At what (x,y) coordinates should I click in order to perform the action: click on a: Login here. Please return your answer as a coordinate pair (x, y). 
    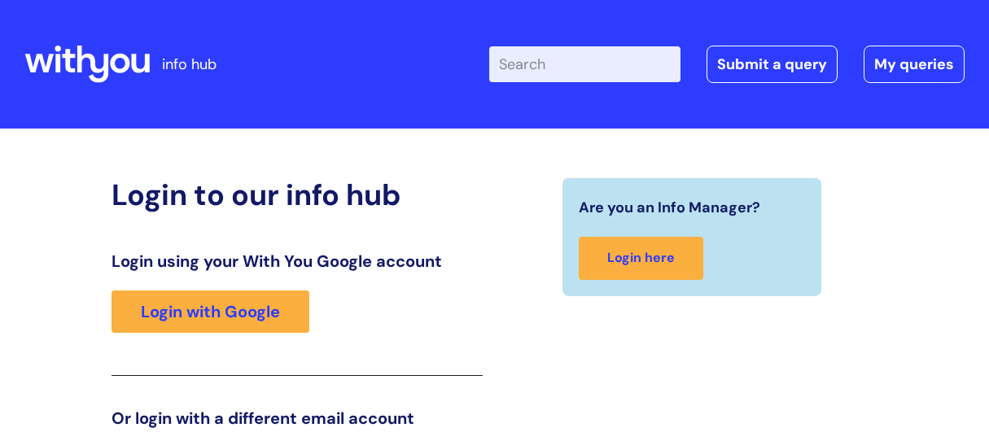
    Looking at the image, I should click on (641, 258).